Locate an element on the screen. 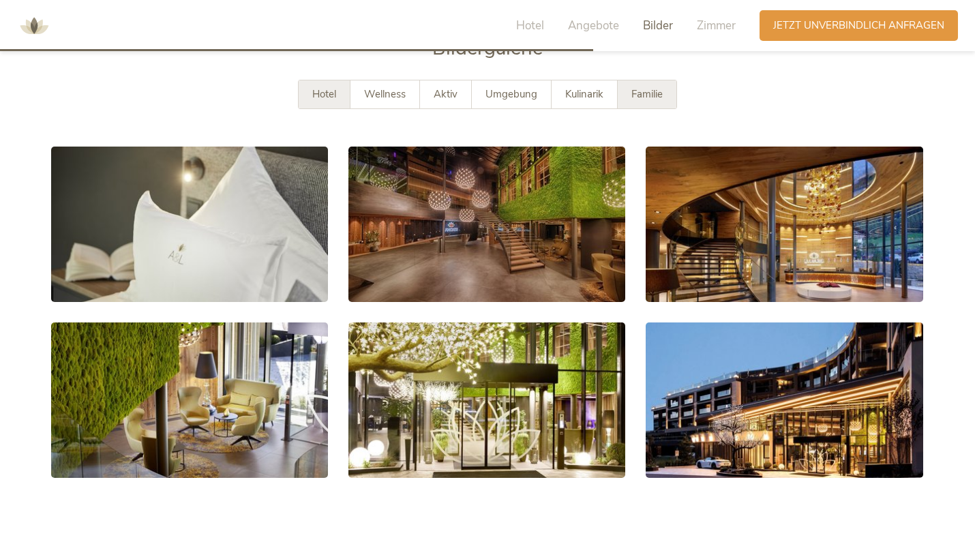 This screenshot has width=975, height=559. span: Bilder is located at coordinates (658, 25).